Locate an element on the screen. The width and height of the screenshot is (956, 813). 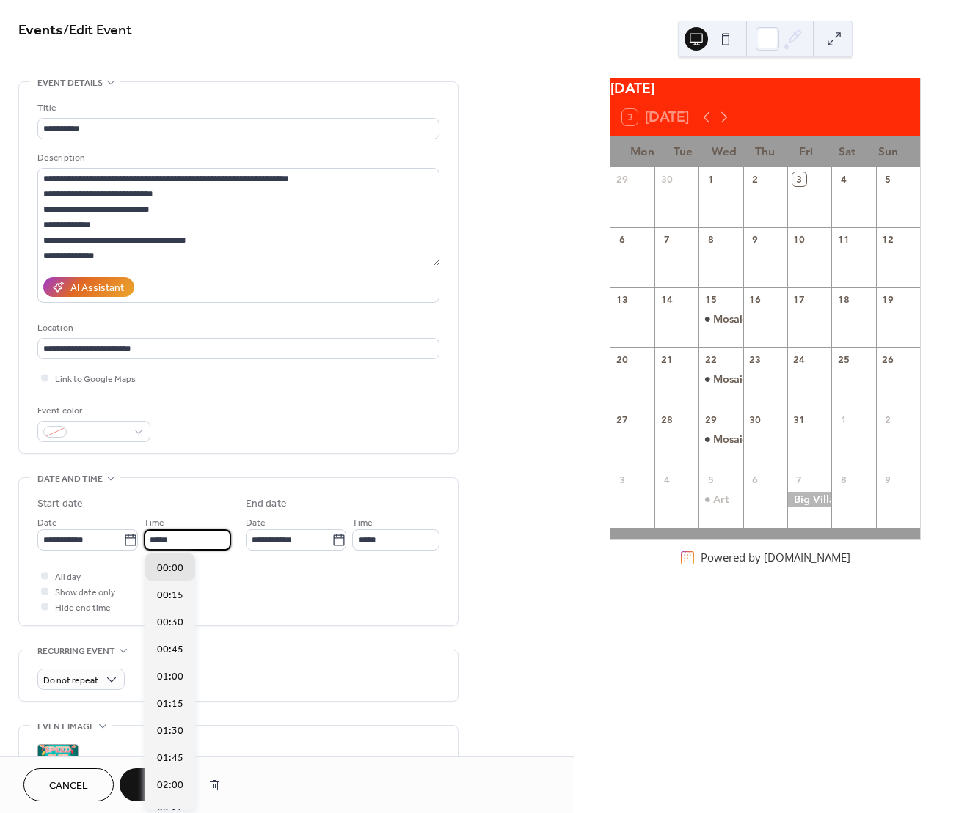
span: 01:15 is located at coordinates (170, 704).